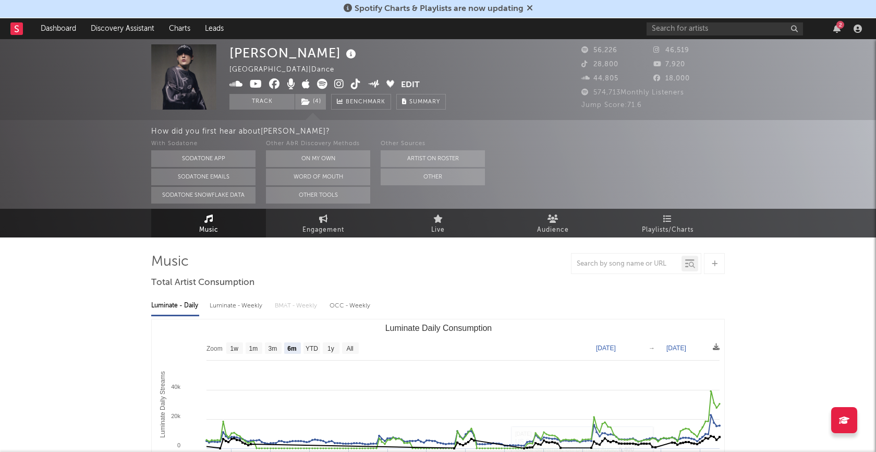  Describe the element at coordinates (365, 102) in the screenshot. I see `span: Benchmark` at that location.